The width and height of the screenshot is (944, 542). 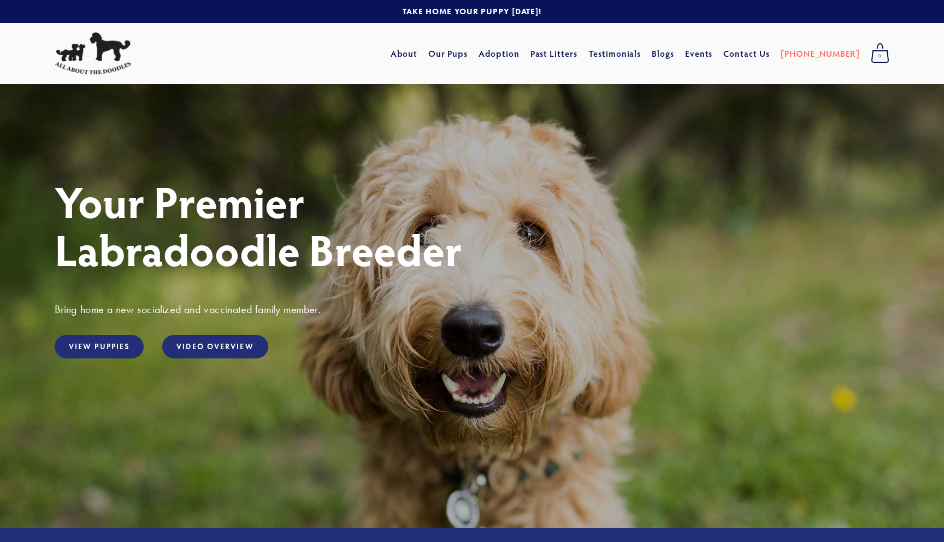 I want to click on a: Adoption, so click(x=499, y=54).